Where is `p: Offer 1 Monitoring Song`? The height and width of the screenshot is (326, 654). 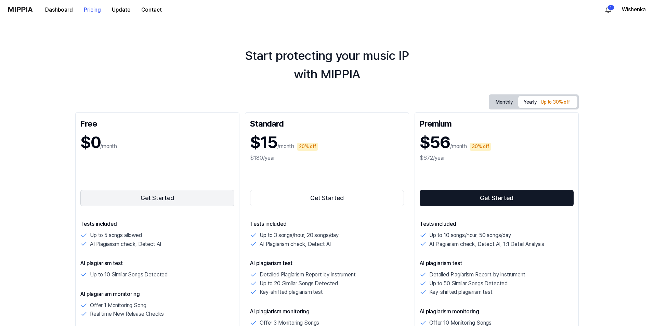
p: Offer 1 Monitoring Song is located at coordinates (118, 305).